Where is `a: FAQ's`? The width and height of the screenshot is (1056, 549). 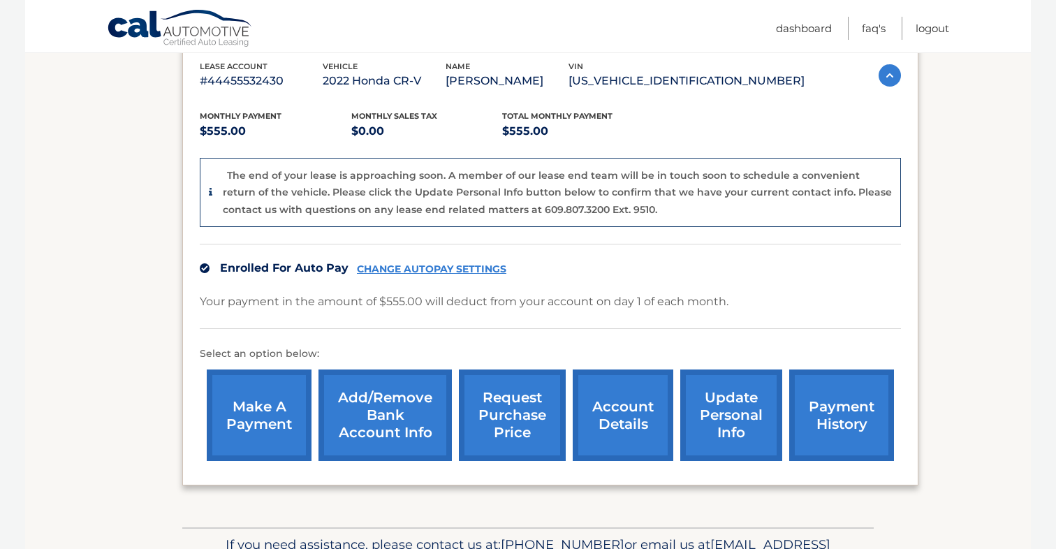 a: FAQ's is located at coordinates (874, 28).